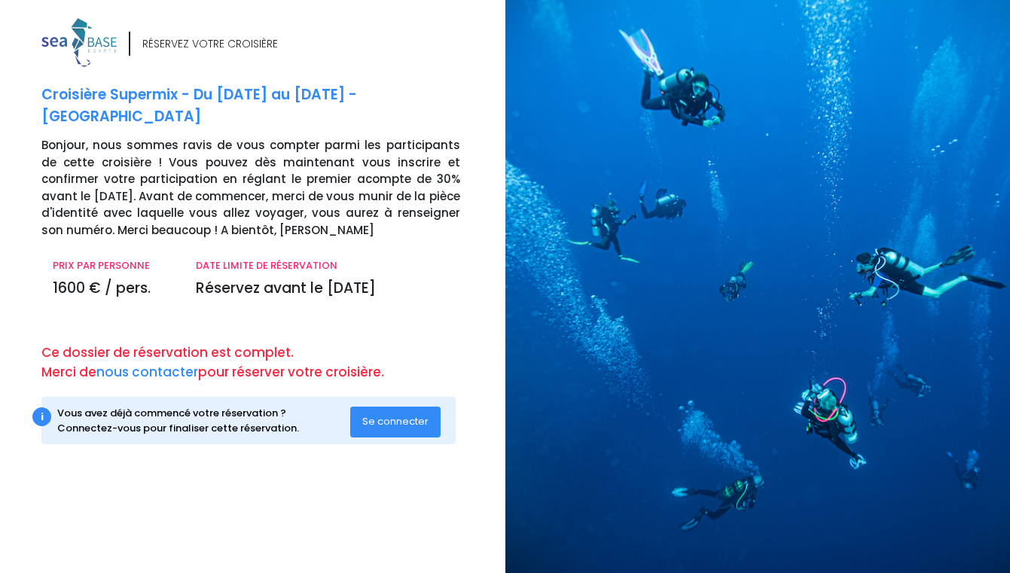  I want to click on p: Ce dossier de réservation est complet. Merci de pour réserver votre croisière., so click(267, 362).